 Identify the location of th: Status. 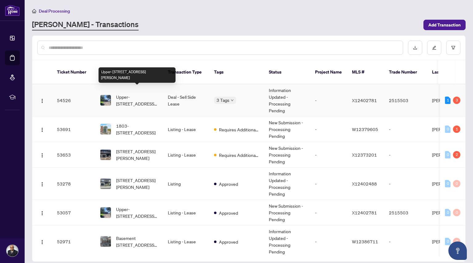
(287, 72).